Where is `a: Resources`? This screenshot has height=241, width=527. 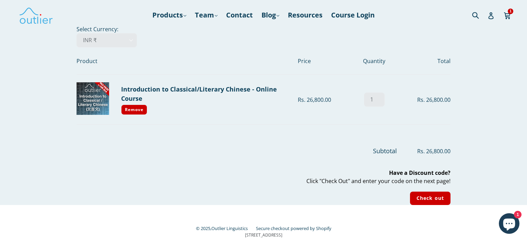
a: Resources is located at coordinates (305, 15).